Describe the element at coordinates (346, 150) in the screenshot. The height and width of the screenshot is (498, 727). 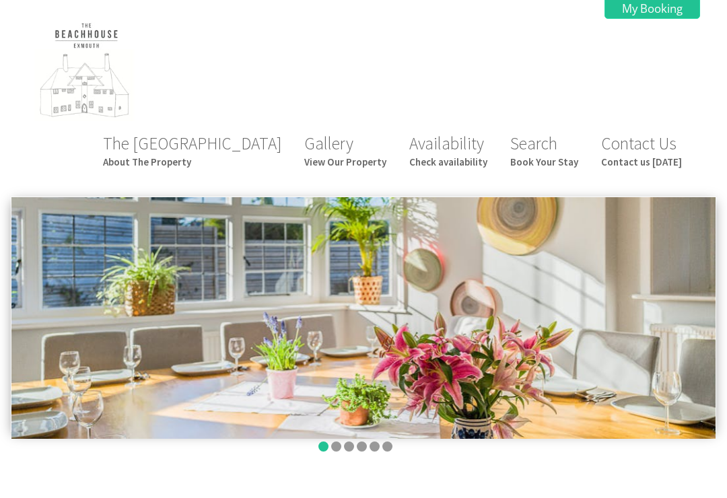
I see `a: GalleryView Our Property` at that location.